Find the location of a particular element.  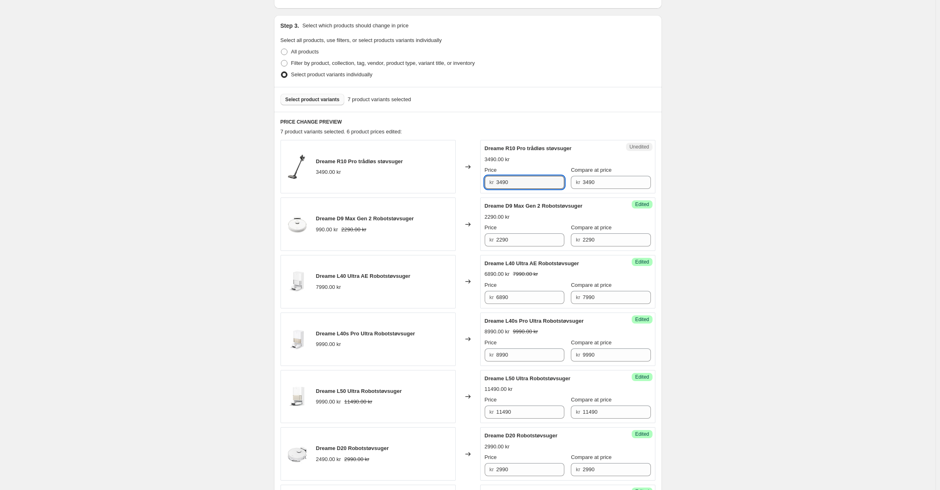

div: 8990.00 kr is located at coordinates (497, 332).